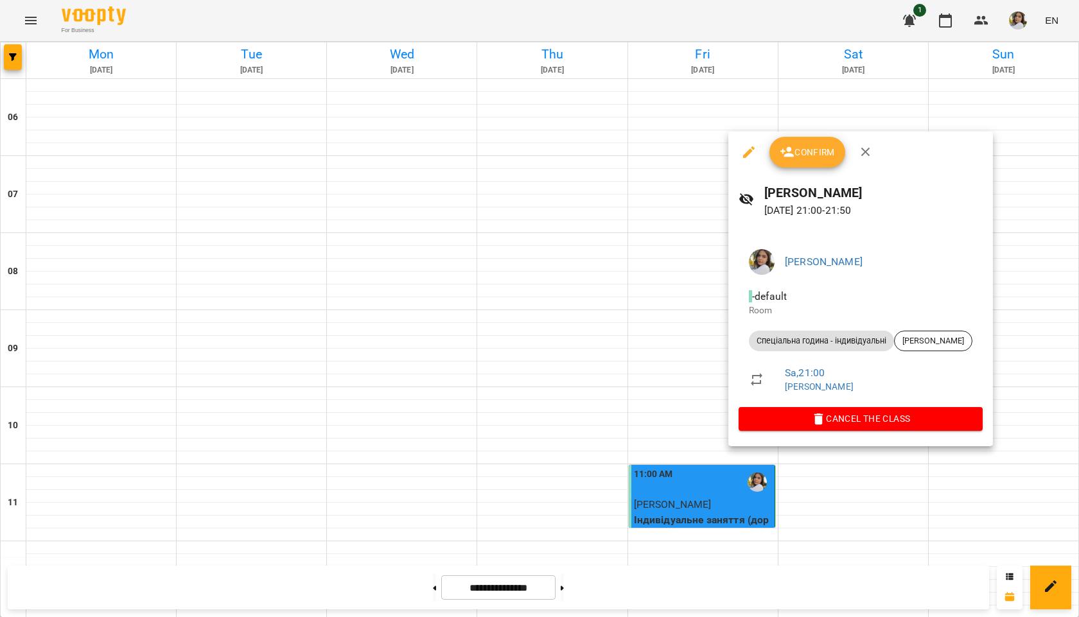 Image resolution: width=1079 pixels, height=617 pixels. What do you see at coordinates (821, 341) in the screenshot?
I see `span: Спеціальна година - індивідуальні` at bounding box center [821, 341].